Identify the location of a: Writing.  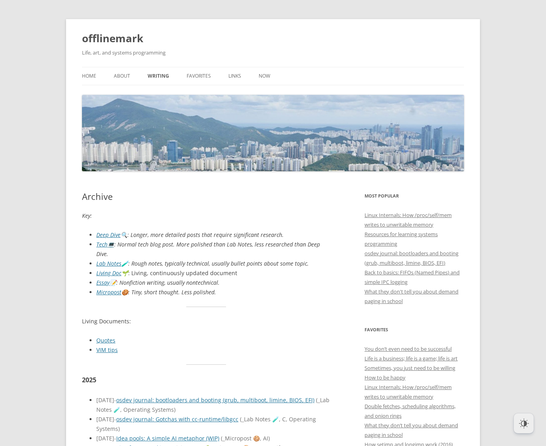
(158, 76).